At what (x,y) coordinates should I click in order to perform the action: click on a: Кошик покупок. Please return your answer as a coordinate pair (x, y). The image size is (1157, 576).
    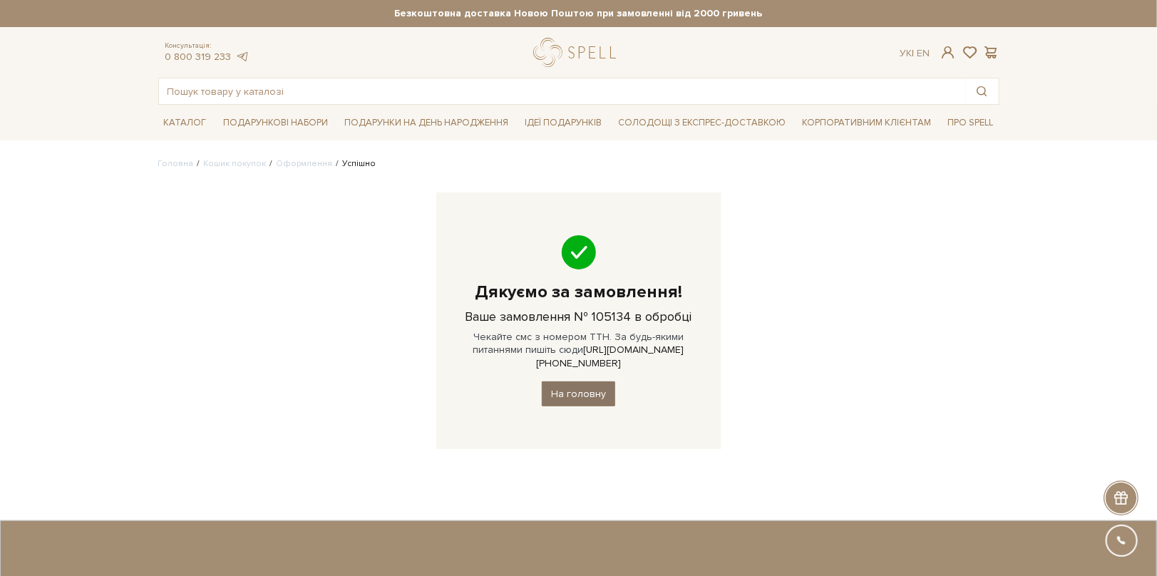
    Looking at the image, I should click on (235, 163).